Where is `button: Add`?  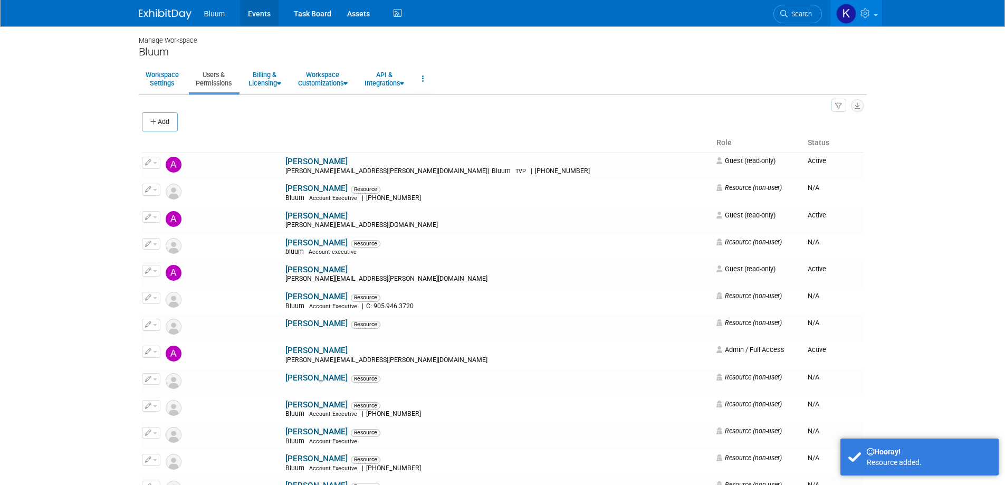
button: Add is located at coordinates (160, 122).